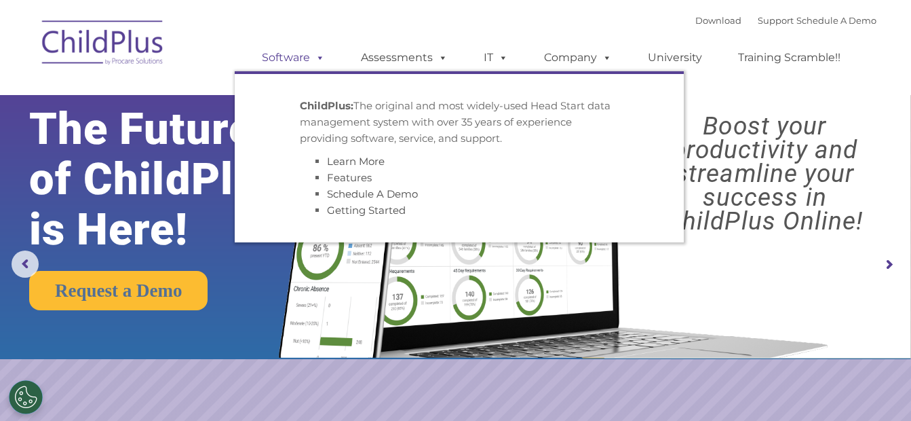  Describe the element at coordinates (578, 58) in the screenshot. I see `a: Company` at that location.